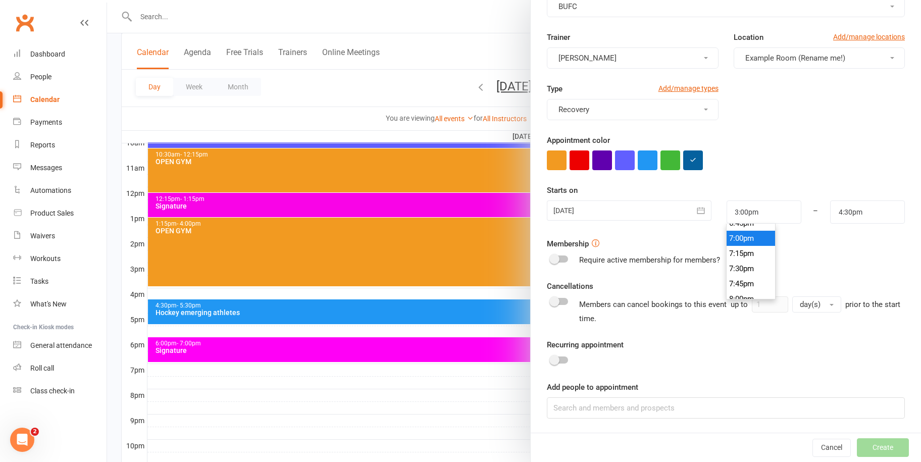 The height and width of the screenshot is (462, 921). I want to click on div: What's New, so click(48, 304).